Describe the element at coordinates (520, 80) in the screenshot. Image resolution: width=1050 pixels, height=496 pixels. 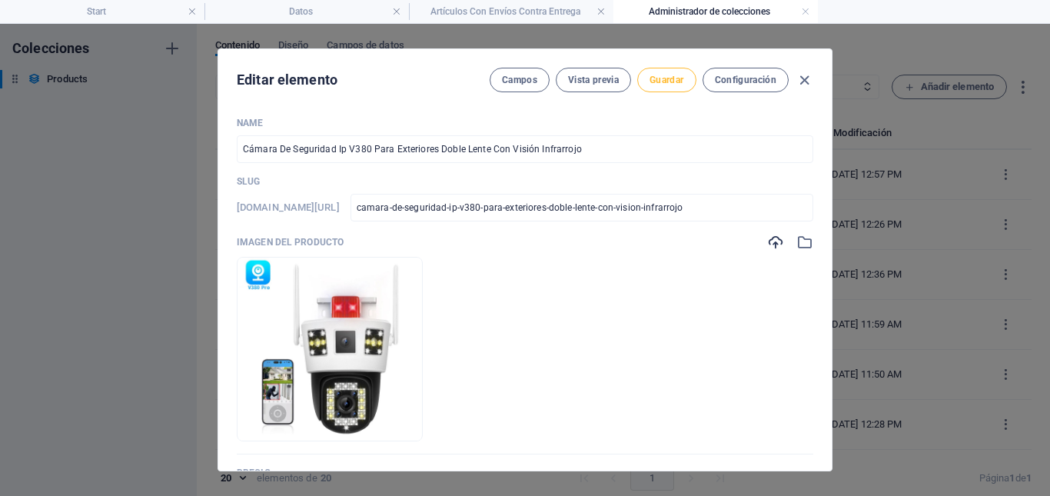
I see `button: Campos` at that location.